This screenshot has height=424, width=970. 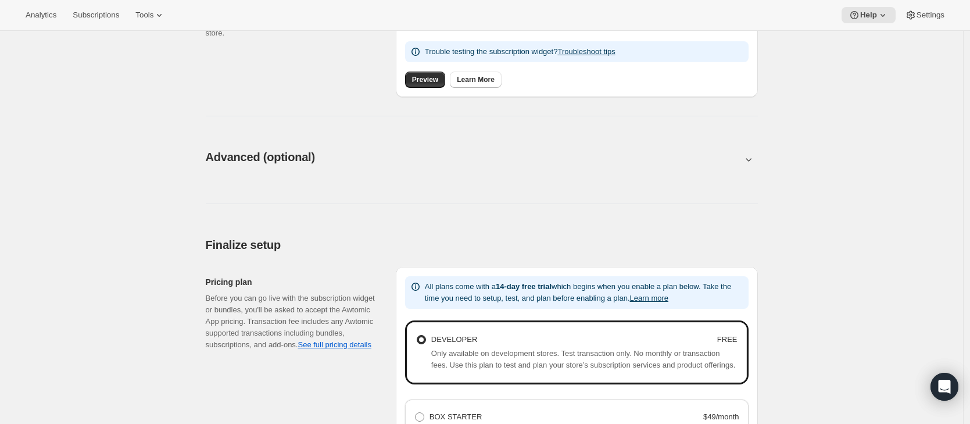 What do you see at coordinates (96, 15) in the screenshot?
I see `span: Subscriptions` at bounding box center [96, 15].